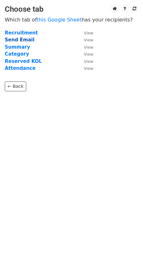  I want to click on strong: Recruitment, so click(21, 33).